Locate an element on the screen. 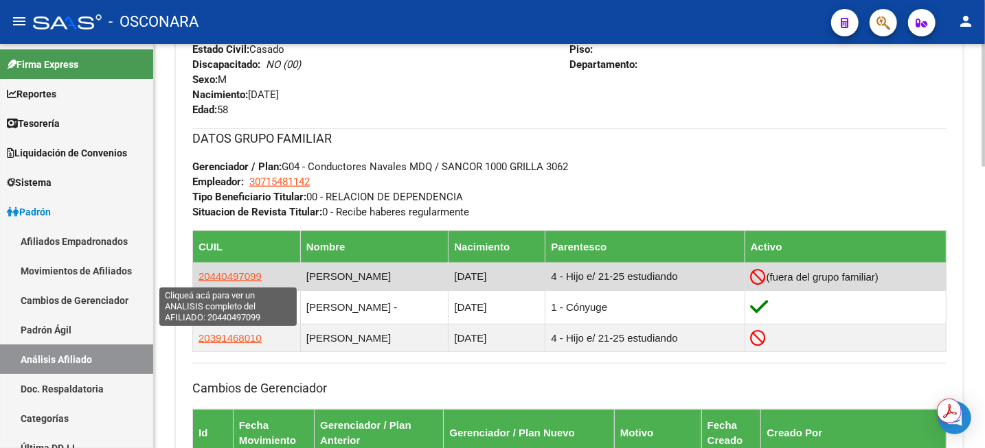 The image size is (985, 448). span: 58 is located at coordinates (210, 110).